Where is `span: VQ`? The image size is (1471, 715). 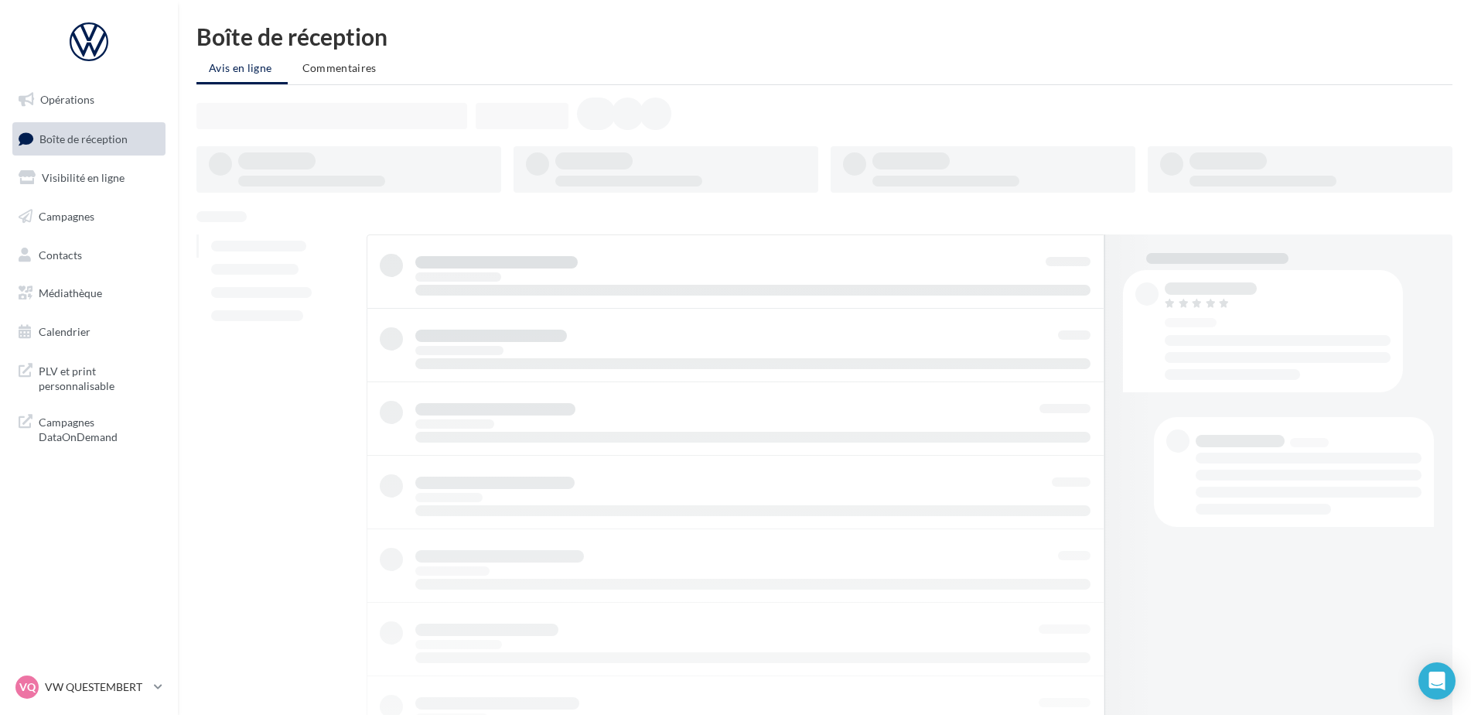 span: VQ is located at coordinates (27, 687).